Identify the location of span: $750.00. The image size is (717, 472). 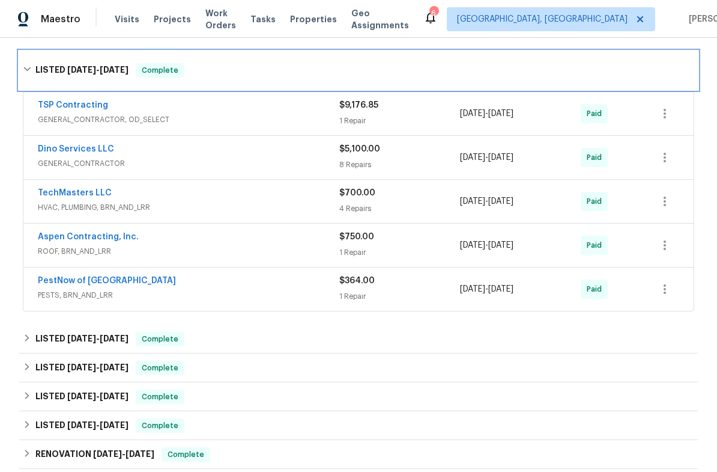
(357, 237).